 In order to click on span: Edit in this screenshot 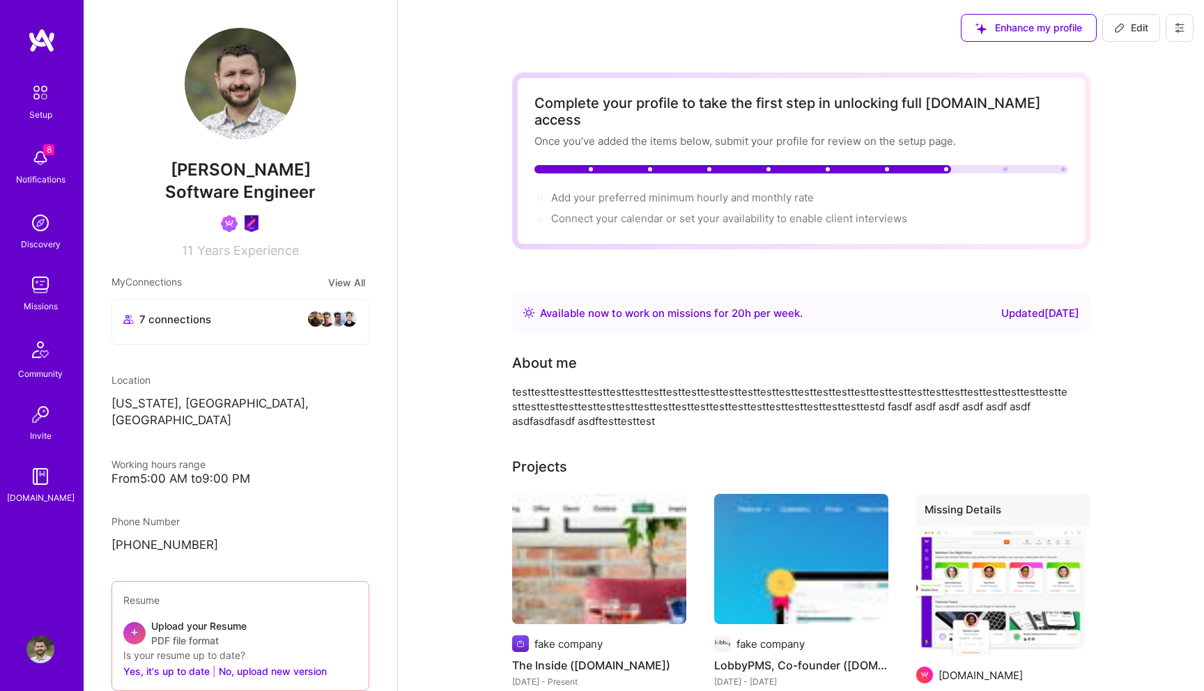, I will do `click(1131, 28)`.